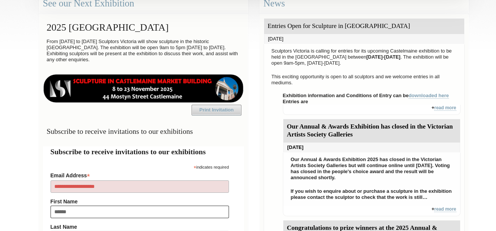 The width and height of the screenshot is (496, 231). What do you see at coordinates (140, 166) in the screenshot?
I see `div: indicates required` at bounding box center [140, 166].